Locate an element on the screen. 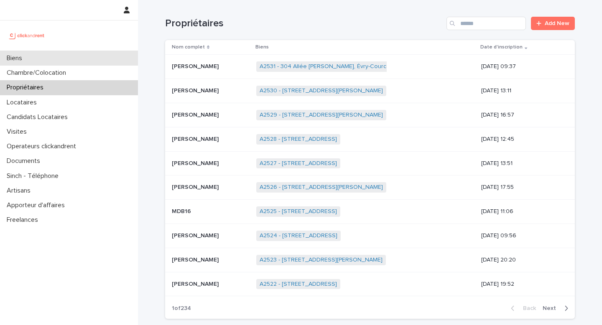 This screenshot has width=602, height=325. p: MDB16 is located at coordinates (182, 211).